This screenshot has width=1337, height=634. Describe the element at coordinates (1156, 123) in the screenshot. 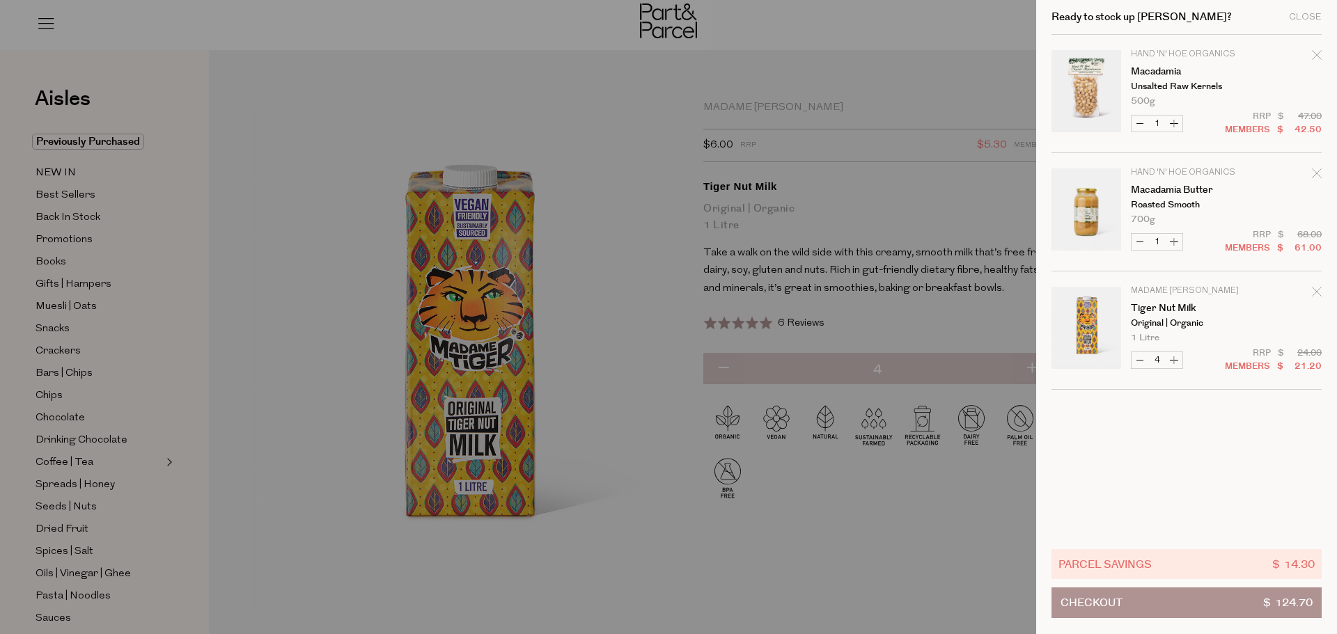

I see `input: QTY Macadamia` at that location.